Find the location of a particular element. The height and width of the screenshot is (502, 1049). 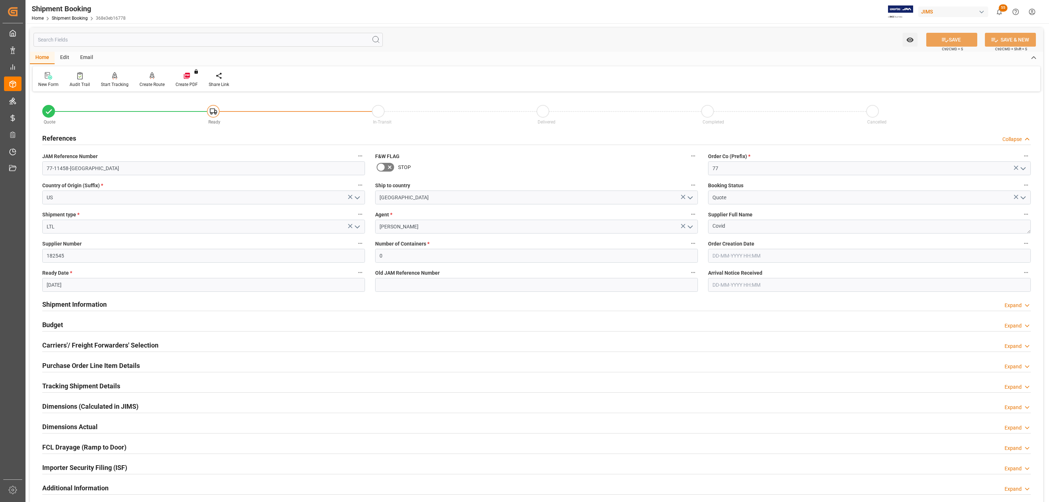

div: Share Link is located at coordinates (219, 85).